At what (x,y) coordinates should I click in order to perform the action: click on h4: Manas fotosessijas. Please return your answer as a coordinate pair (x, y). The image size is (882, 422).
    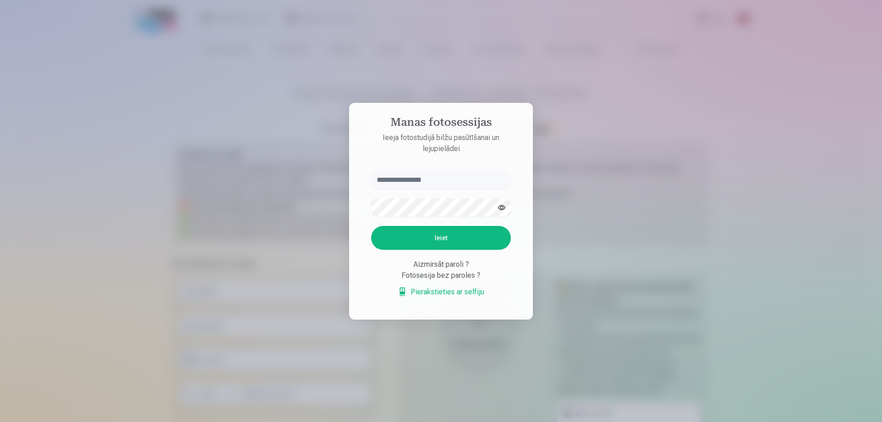
    Looking at the image, I should click on (441, 124).